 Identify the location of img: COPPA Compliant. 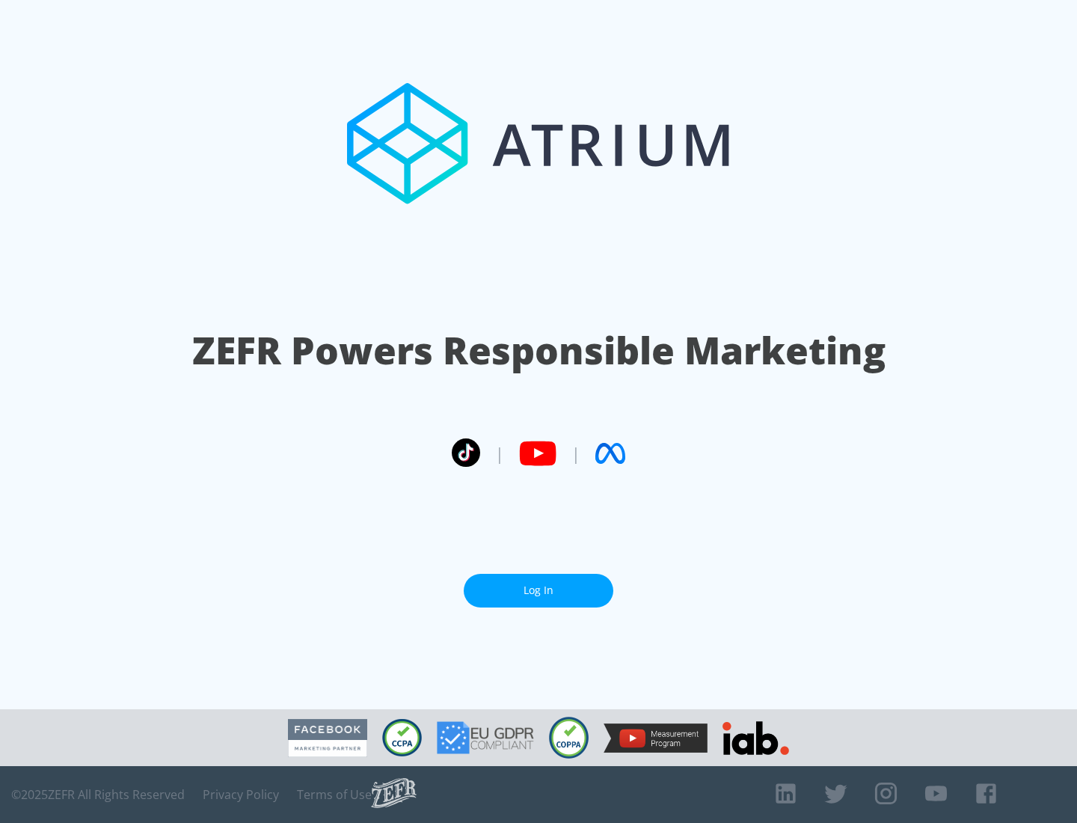
(569, 738).